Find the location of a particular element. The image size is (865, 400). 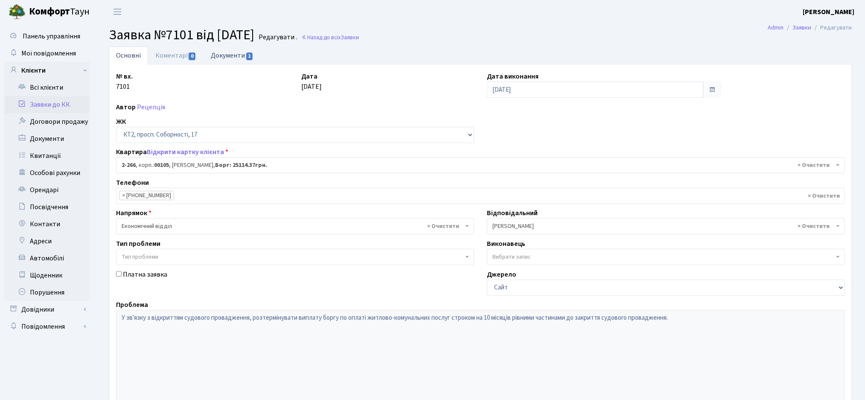

a: Повідомлення is located at coordinates (47, 326).